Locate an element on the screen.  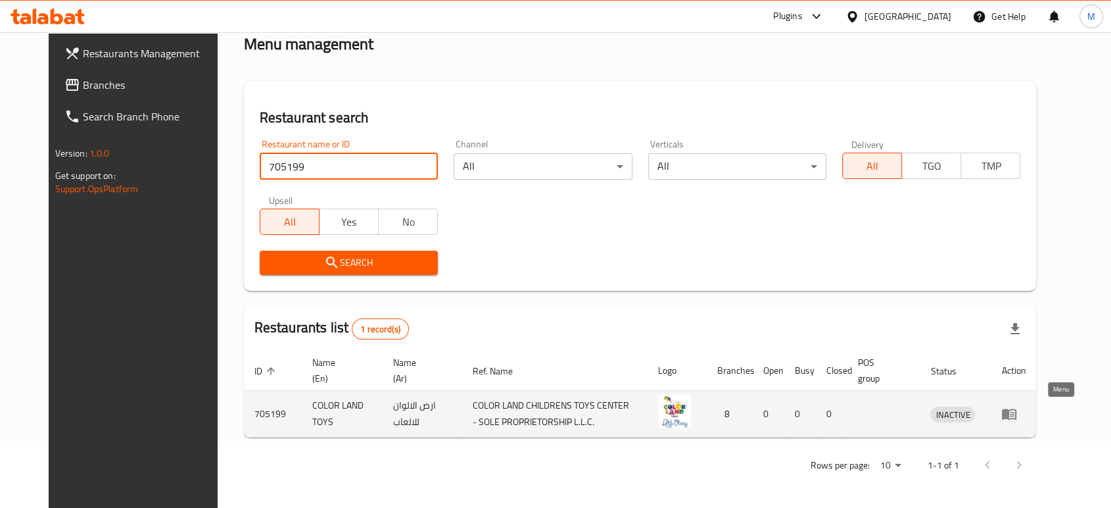
a: Search Branch Phone is located at coordinates (144, 116).